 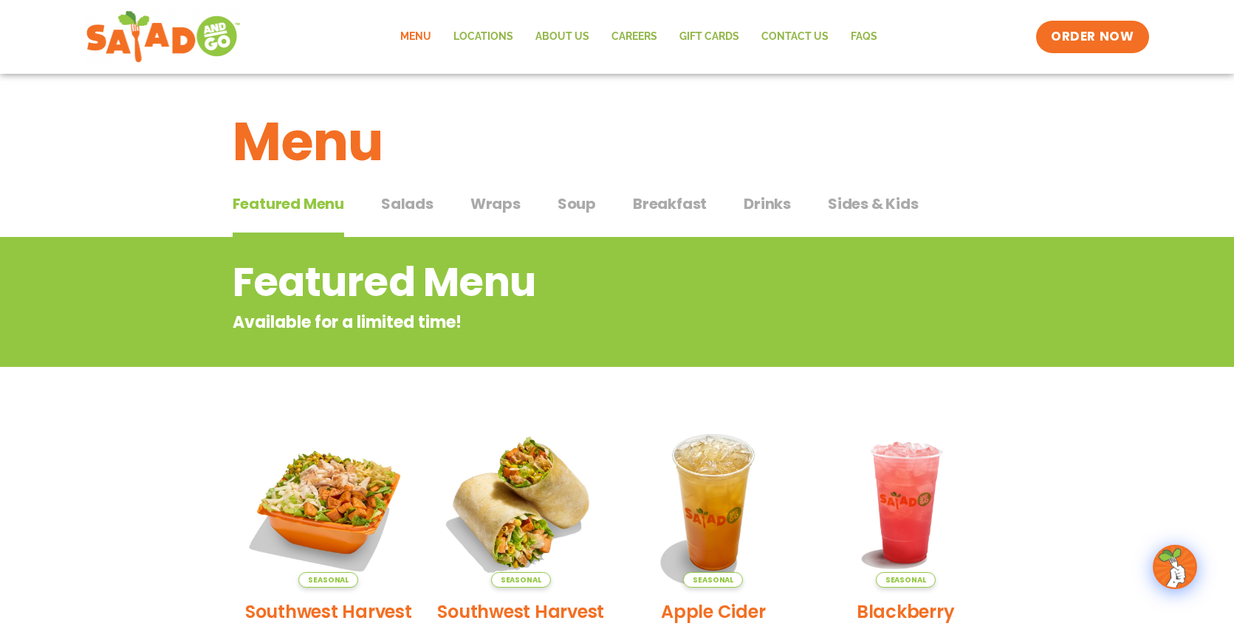 What do you see at coordinates (329, 502) in the screenshot?
I see `img: Product photo for Southwest Harvest Salad` at bounding box center [329, 502].